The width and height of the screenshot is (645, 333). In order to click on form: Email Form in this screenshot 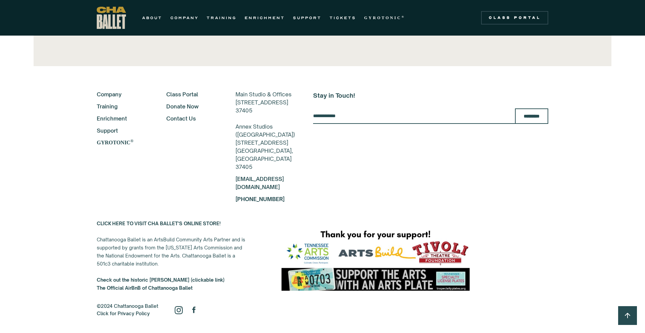, I will do `click(431, 116)`.